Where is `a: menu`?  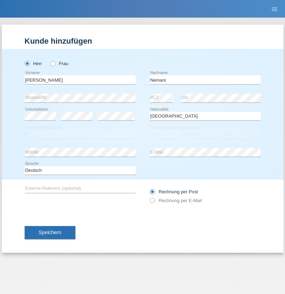
a: menu is located at coordinates (275, 9).